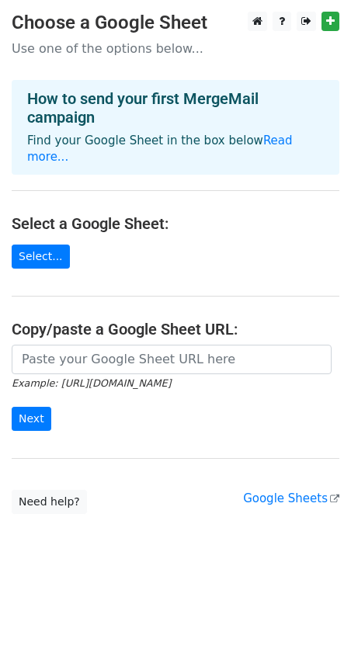 The height and width of the screenshot is (663, 351). Describe the element at coordinates (291, 499) in the screenshot. I see `a: Google Sheets` at that location.